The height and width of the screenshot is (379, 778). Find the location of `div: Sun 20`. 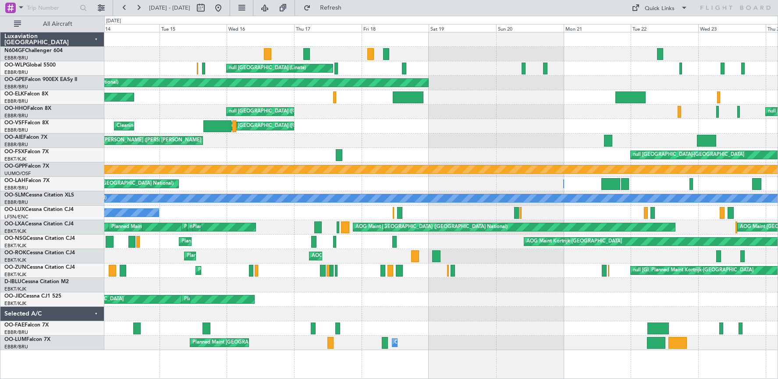

div: Sun 20 is located at coordinates (530, 28).